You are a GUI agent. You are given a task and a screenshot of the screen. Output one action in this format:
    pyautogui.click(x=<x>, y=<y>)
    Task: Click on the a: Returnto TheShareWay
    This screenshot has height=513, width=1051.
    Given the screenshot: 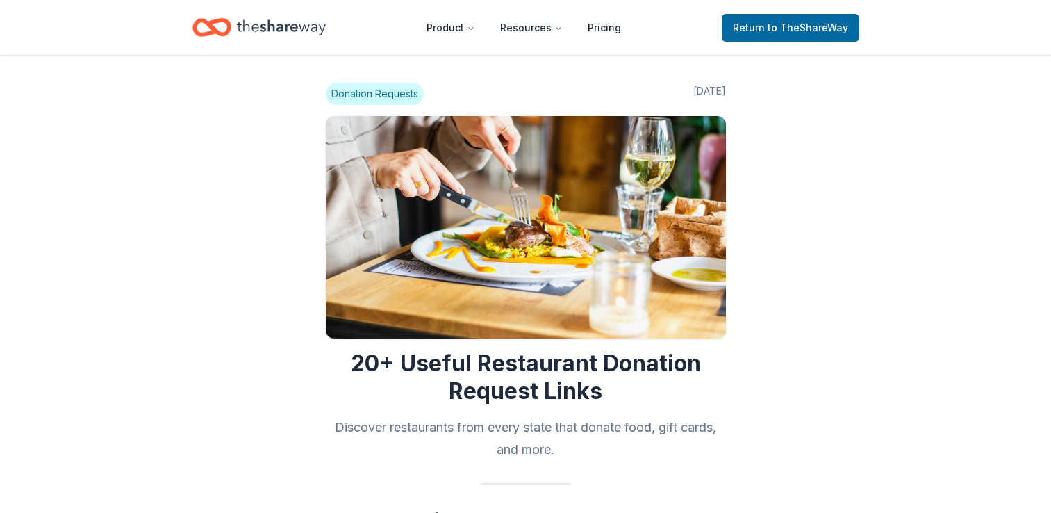 What is the action you would take?
    pyautogui.click(x=791, y=28)
    